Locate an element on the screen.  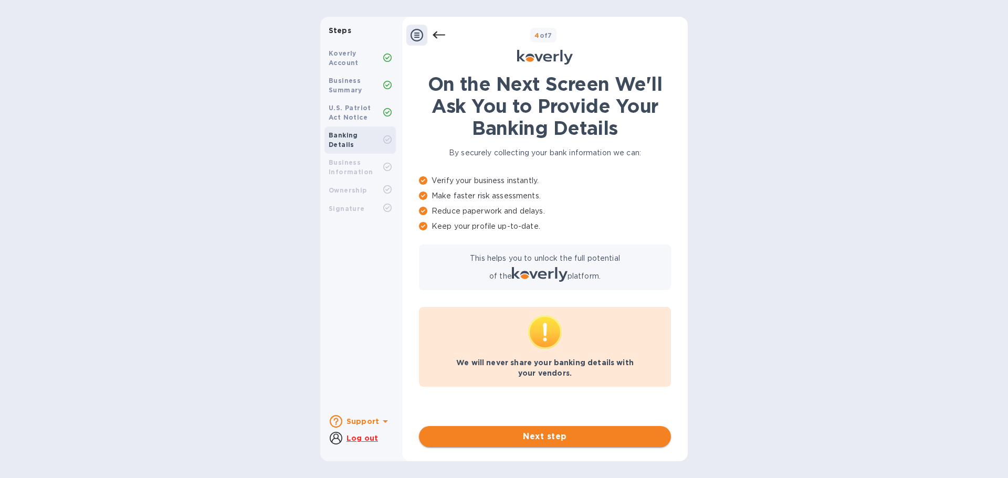
p: Reduce paperwork and delays. is located at coordinates (545, 211).